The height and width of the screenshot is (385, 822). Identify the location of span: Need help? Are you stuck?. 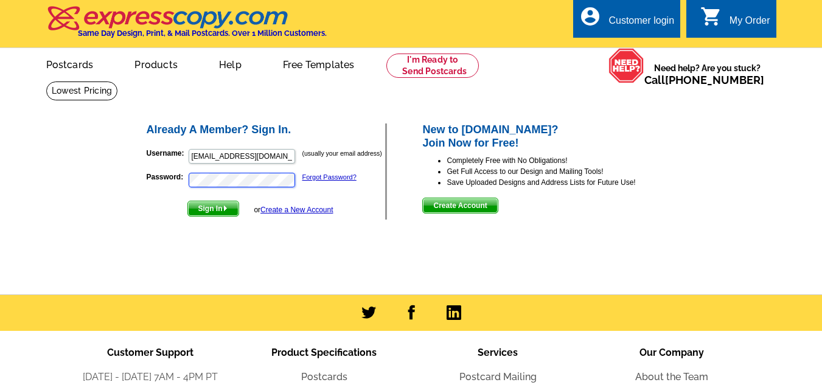
(707, 74).